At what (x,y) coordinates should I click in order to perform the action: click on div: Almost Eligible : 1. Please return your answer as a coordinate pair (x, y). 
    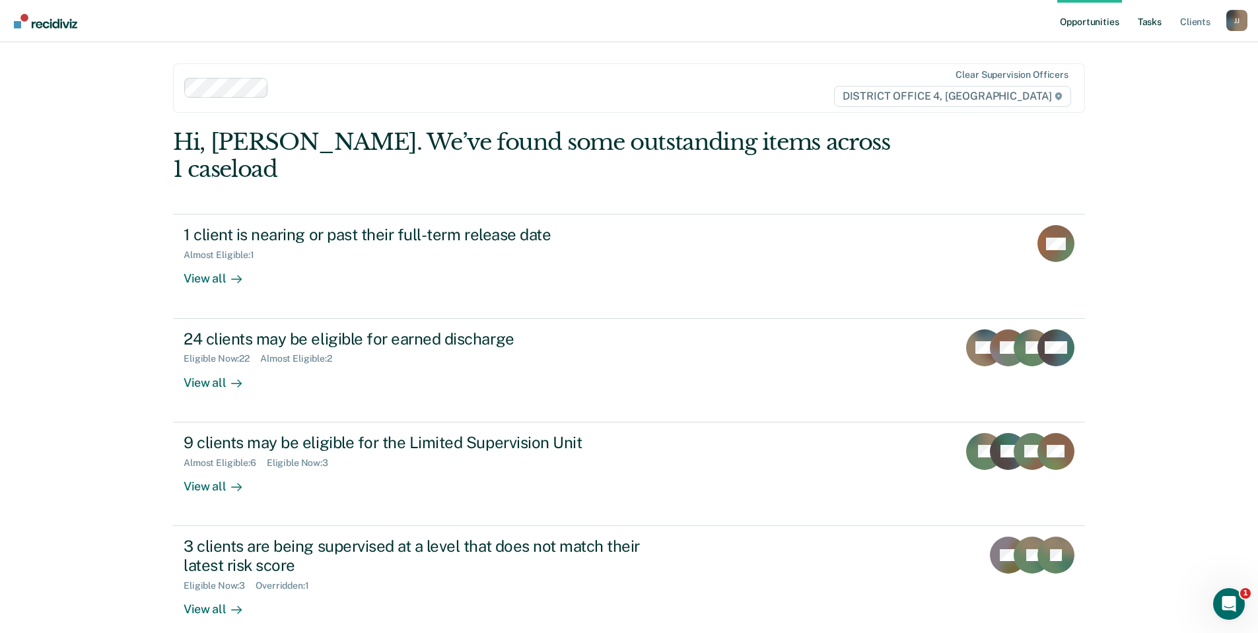
    Looking at the image, I should click on (224, 255).